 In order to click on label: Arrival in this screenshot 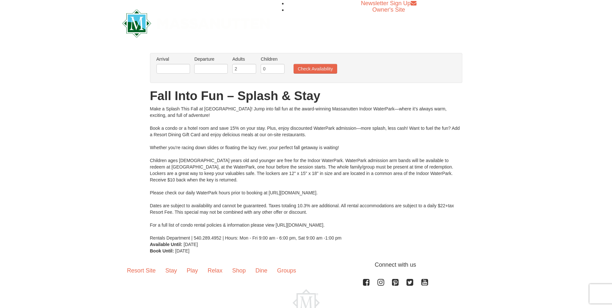, I will do `click(173, 59)`.